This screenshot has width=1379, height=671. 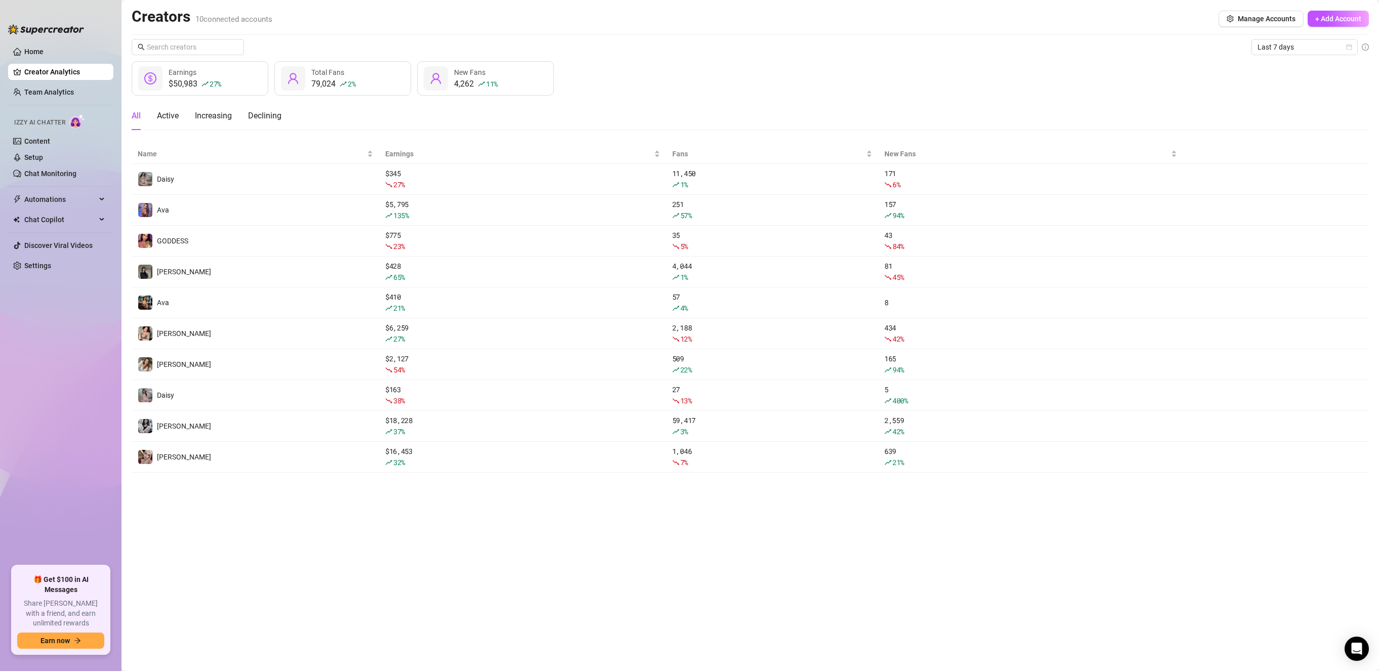 What do you see at coordinates (1031, 395) in the screenshot?
I see `div: 5` at bounding box center [1031, 395].